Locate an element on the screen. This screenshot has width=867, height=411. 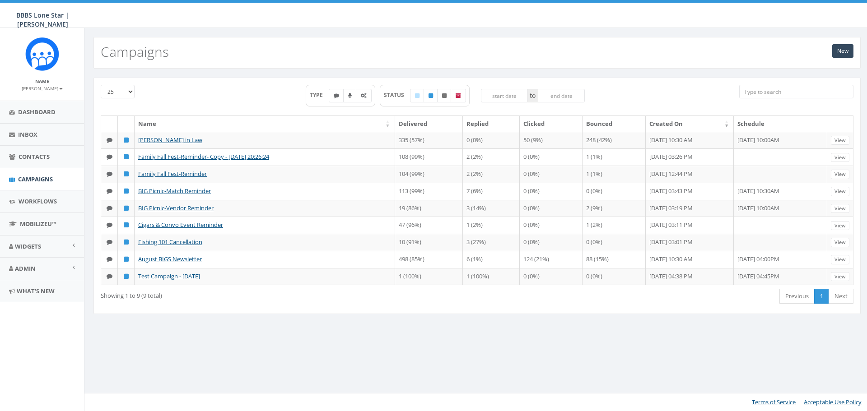
label: Automated Message is located at coordinates (363, 96).